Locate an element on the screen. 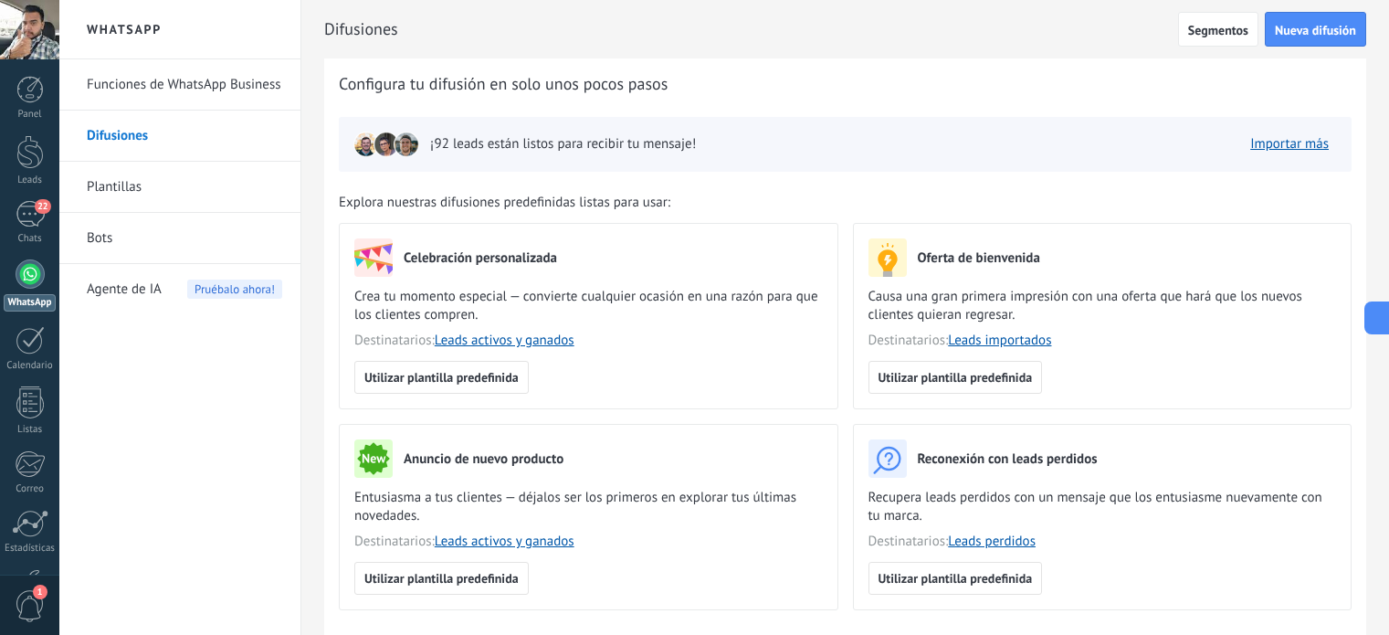 This screenshot has height=635, width=1389. div: Chats is located at coordinates (30, 238).